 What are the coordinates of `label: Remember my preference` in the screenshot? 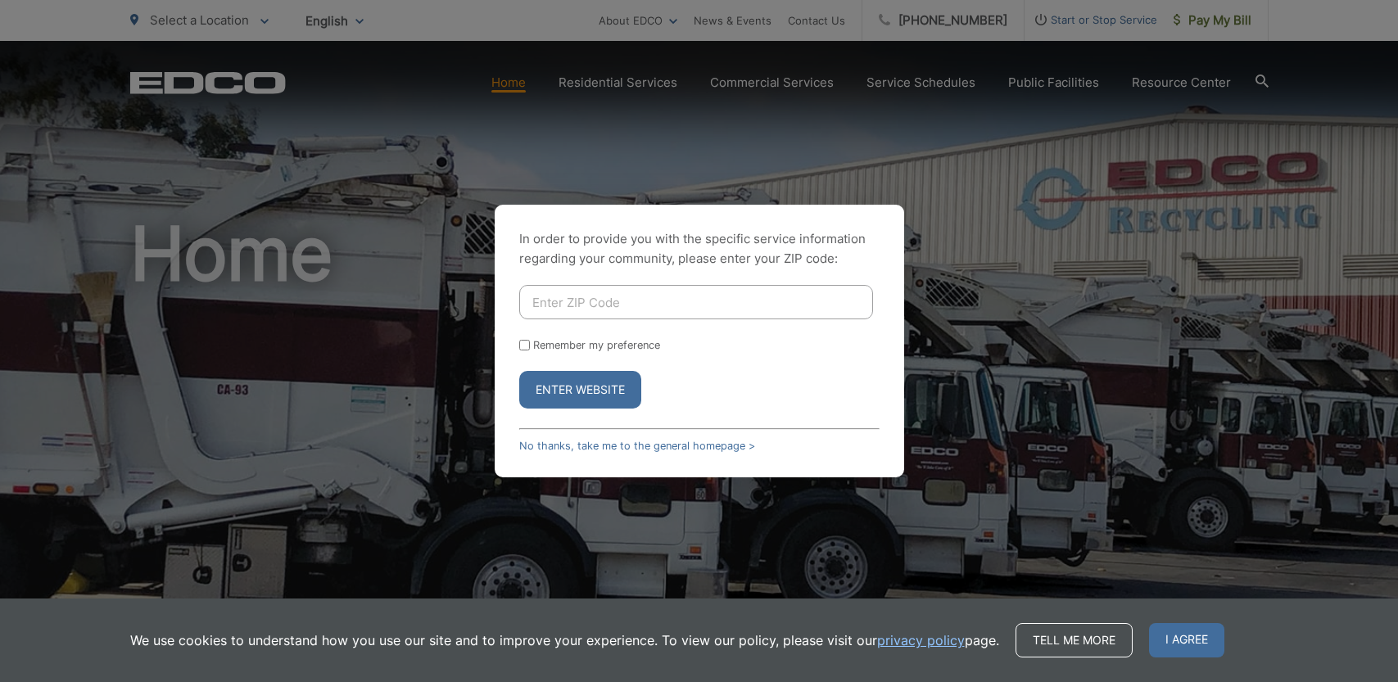 It's located at (596, 345).